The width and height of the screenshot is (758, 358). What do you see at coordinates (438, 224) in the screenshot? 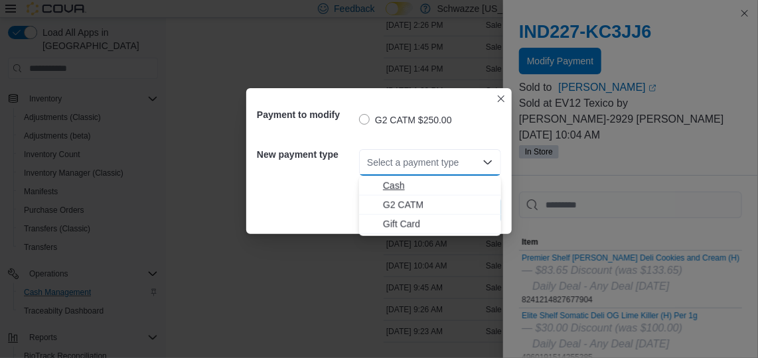
I see `span: Gift Card` at bounding box center [438, 224].